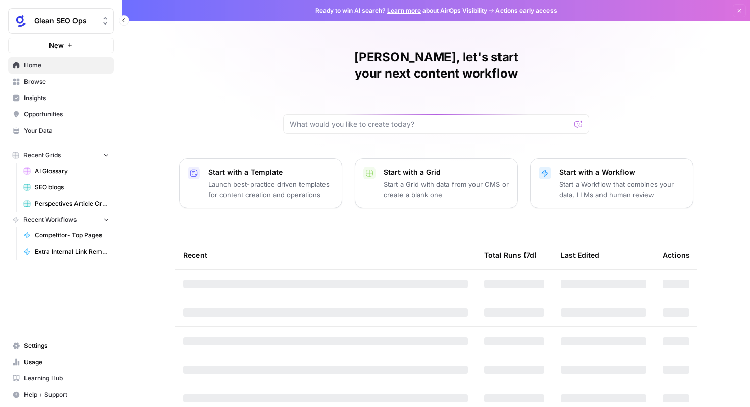 The height and width of the screenshot is (407, 750). Describe the element at coordinates (271, 172) in the screenshot. I see `p: Start with a Template` at that location.